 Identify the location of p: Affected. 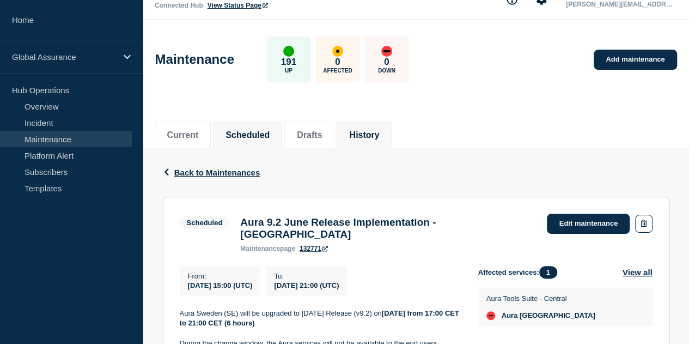
(337, 70).